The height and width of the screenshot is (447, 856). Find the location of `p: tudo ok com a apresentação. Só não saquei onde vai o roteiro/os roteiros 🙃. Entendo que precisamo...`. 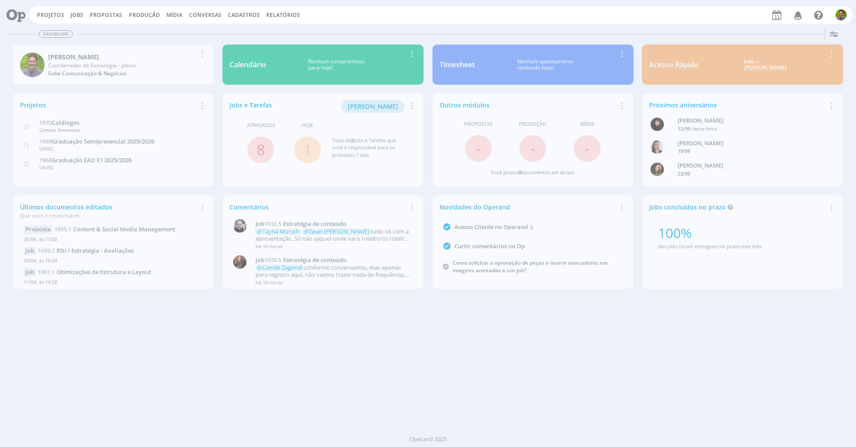

p: tudo ok com a apresentação. Só não saquei onde vai o roteiro/os roteiros 🙃. Entendo que precisamo... is located at coordinates (334, 235).